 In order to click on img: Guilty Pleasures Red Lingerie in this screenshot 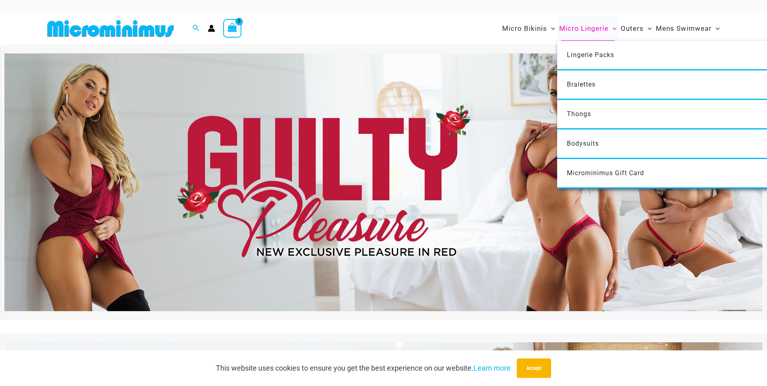, I will do `click(383, 182)`.